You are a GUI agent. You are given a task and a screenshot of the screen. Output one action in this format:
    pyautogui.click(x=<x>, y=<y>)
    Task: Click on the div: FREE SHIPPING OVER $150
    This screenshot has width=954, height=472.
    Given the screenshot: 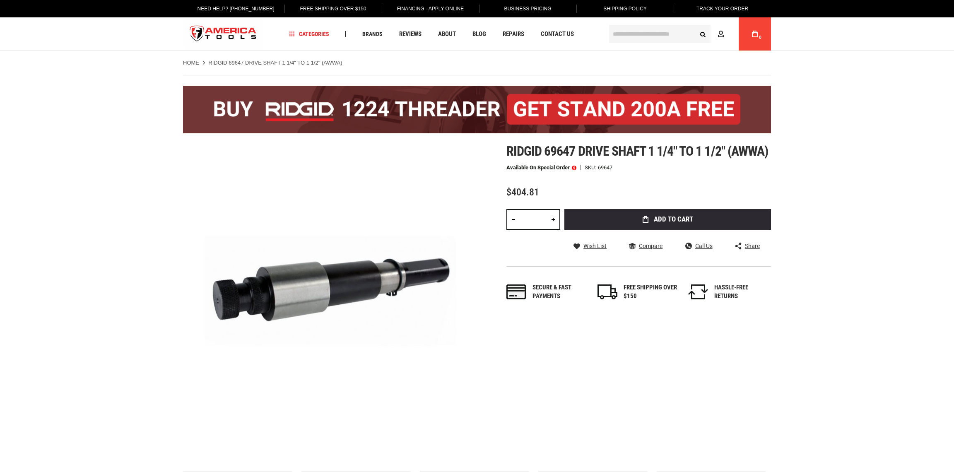 What is the action you would take?
    pyautogui.click(x=651, y=292)
    